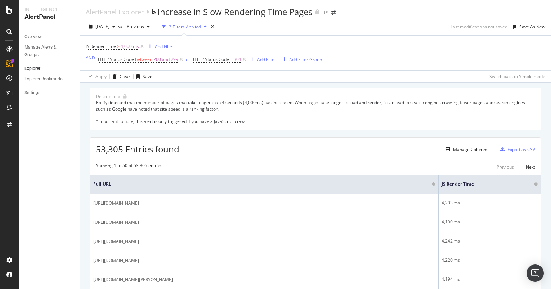 Image resolution: width=551 pixels, height=289 pixels. Describe the element at coordinates (46, 51) in the screenshot. I see `div: Manage Alerts & Groups` at that location.